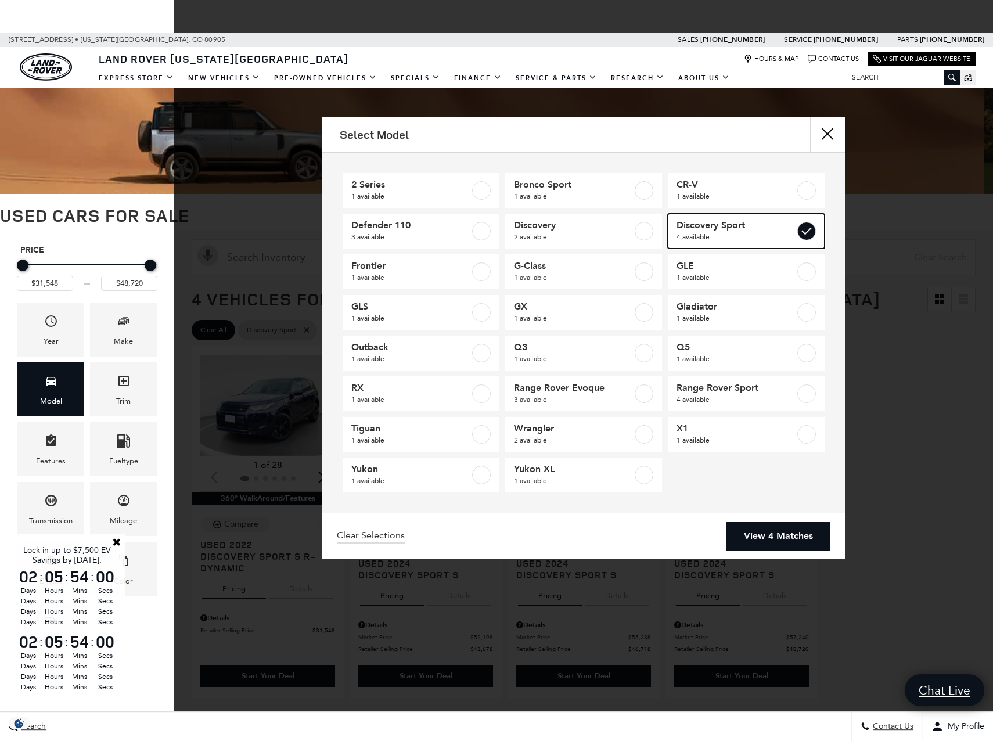 Image resolution: width=993 pixels, height=741 pixels. I want to click on a: RX1 available, so click(421, 394).